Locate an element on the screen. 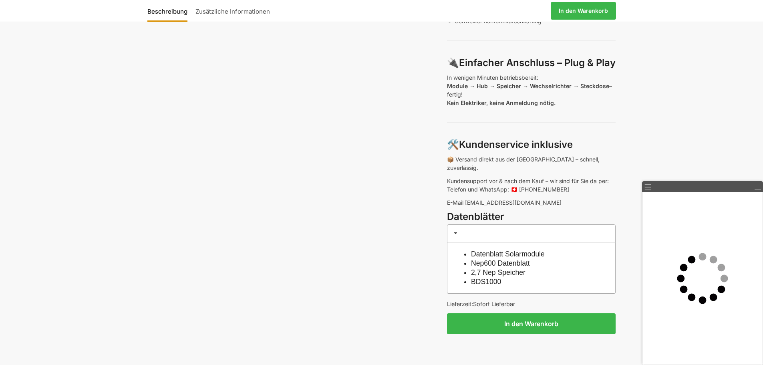 Image resolution: width=763 pixels, height=365 pixels. strong: Einfacher Anschluss – Plug & Play is located at coordinates (537, 62).